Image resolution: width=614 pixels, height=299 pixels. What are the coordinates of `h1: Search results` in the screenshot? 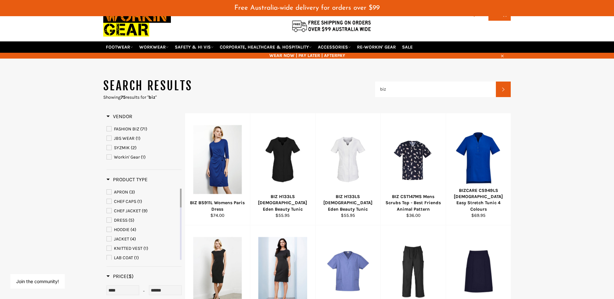 It's located at (239, 86).